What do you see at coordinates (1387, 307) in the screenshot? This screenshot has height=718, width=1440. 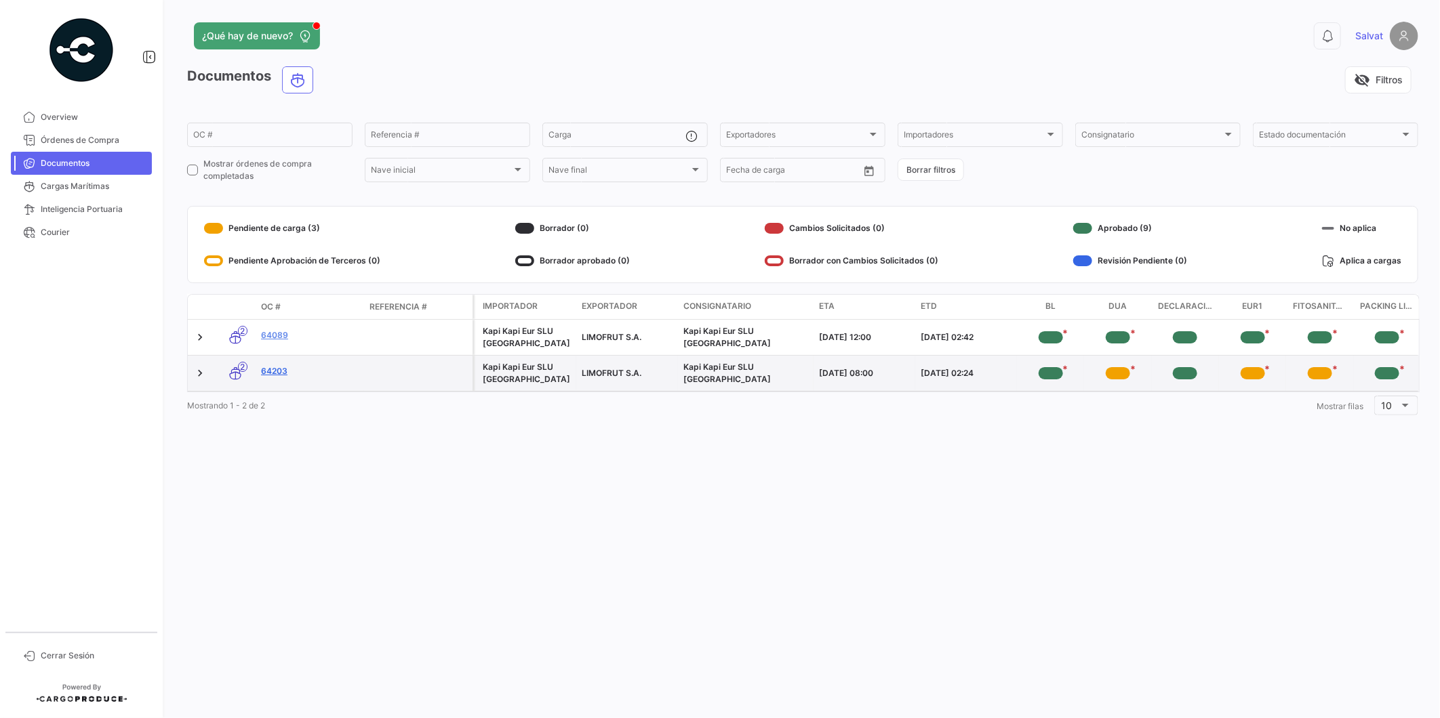 I see `datatable-header-cell: Packing List` at bounding box center [1387, 307].